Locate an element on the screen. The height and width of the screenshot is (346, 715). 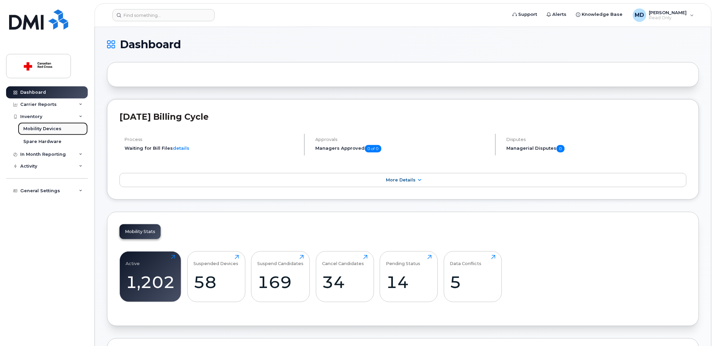
h4: Disputes is located at coordinates (596, 139).